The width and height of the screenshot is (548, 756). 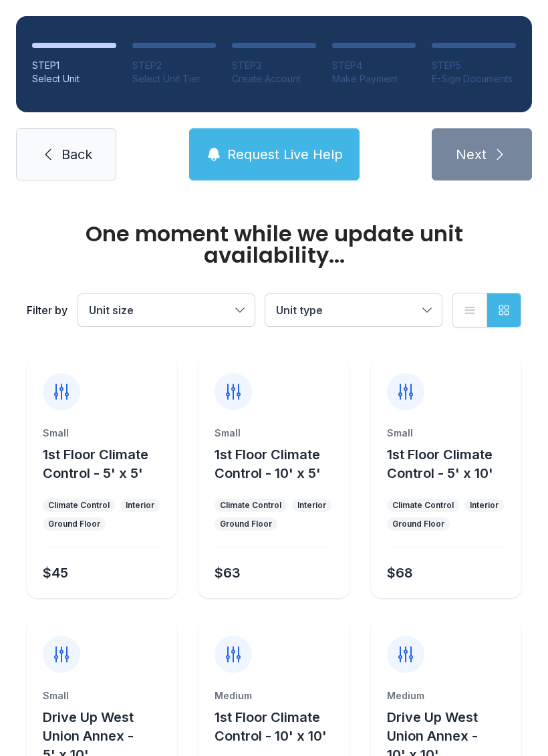 What do you see at coordinates (111, 310) in the screenshot?
I see `span: Unit size` at bounding box center [111, 310].